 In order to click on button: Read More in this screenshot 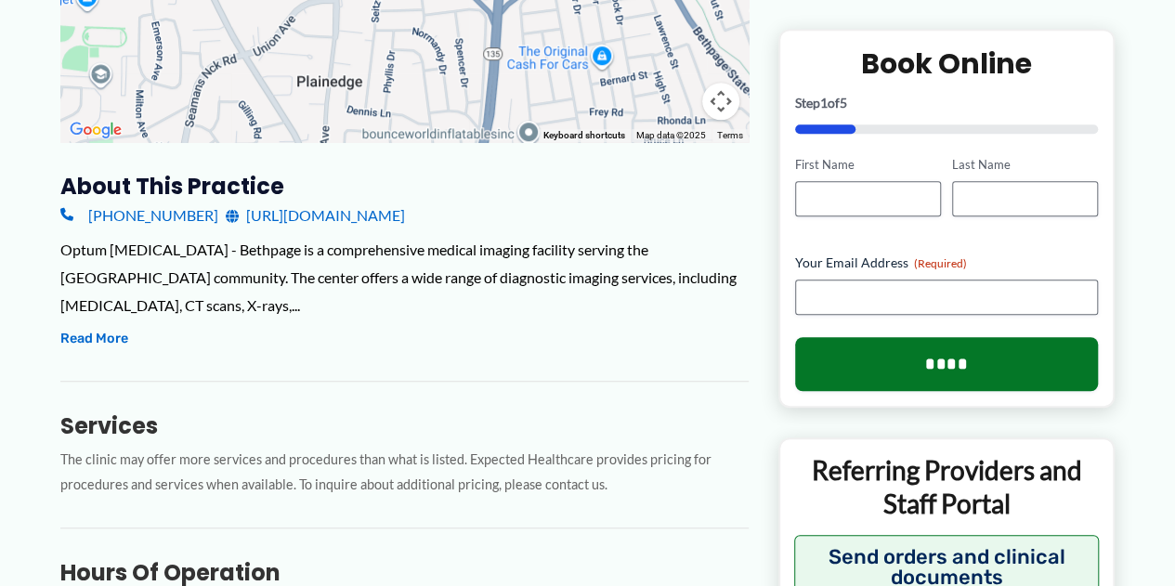, I will do `click(94, 339)`.